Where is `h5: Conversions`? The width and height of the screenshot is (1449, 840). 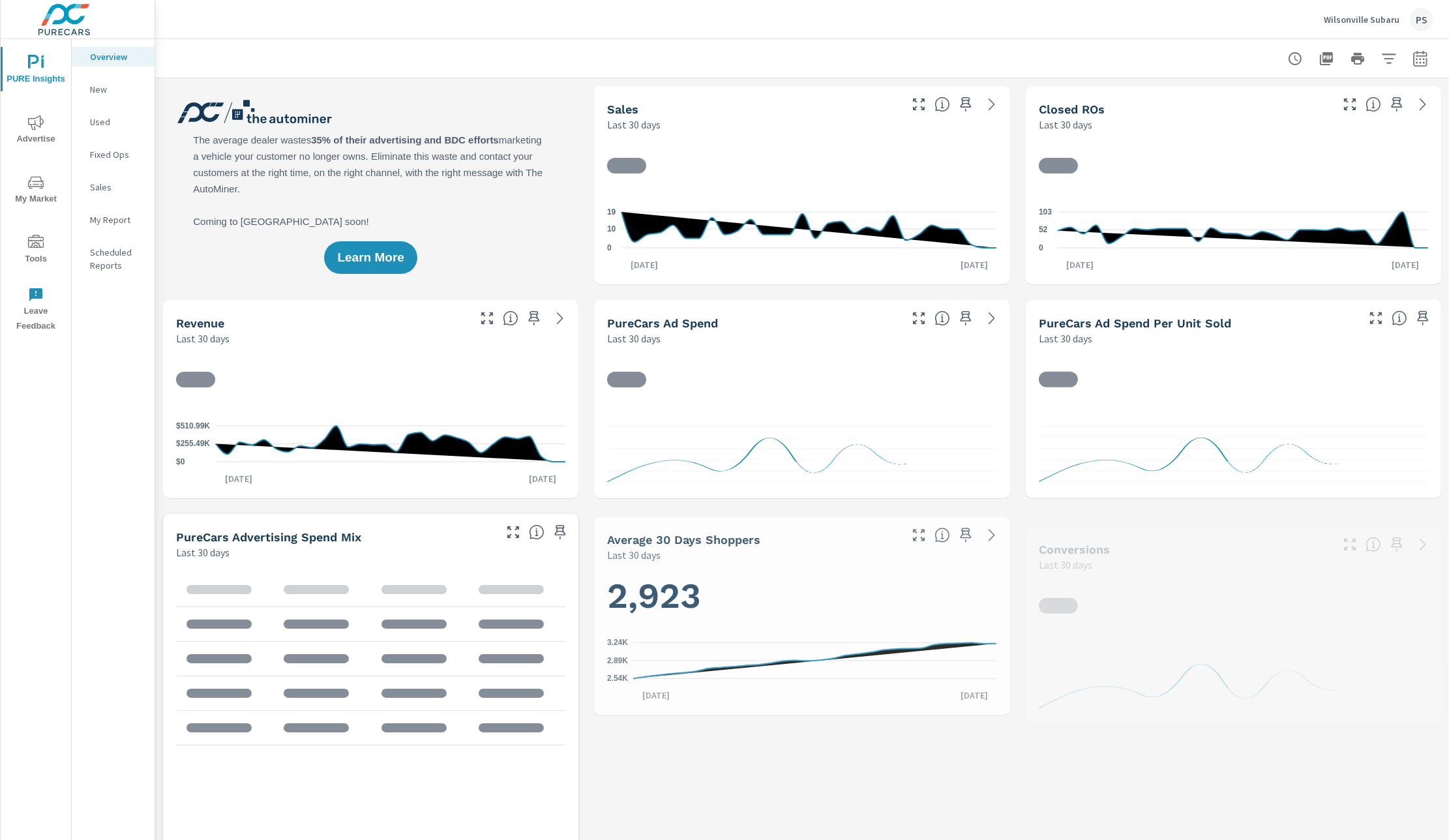 h5: Conversions is located at coordinates (1074, 549).